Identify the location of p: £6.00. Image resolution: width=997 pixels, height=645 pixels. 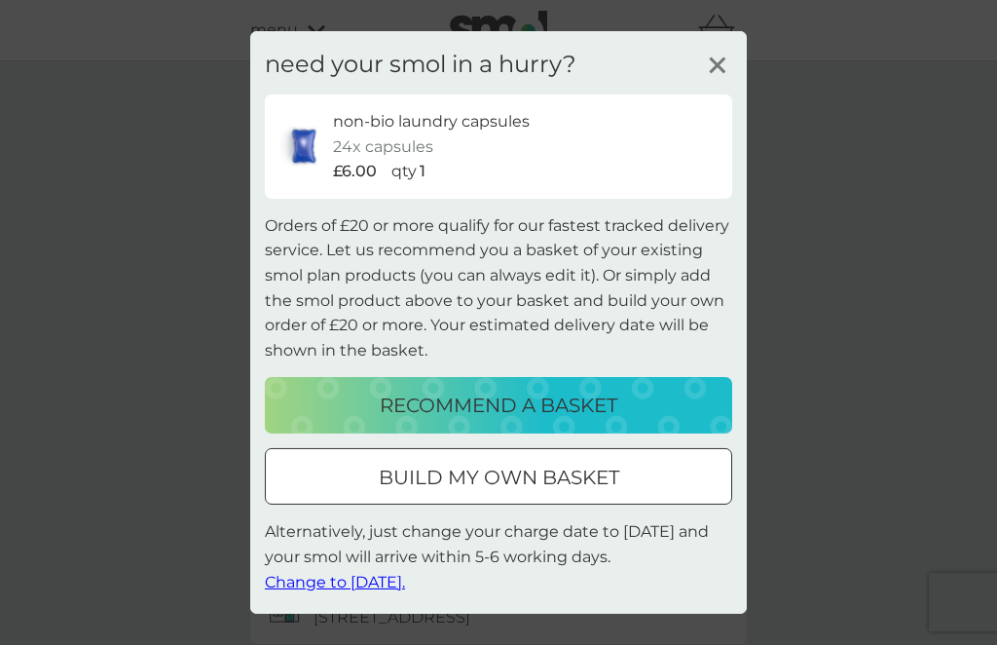
(354, 171).